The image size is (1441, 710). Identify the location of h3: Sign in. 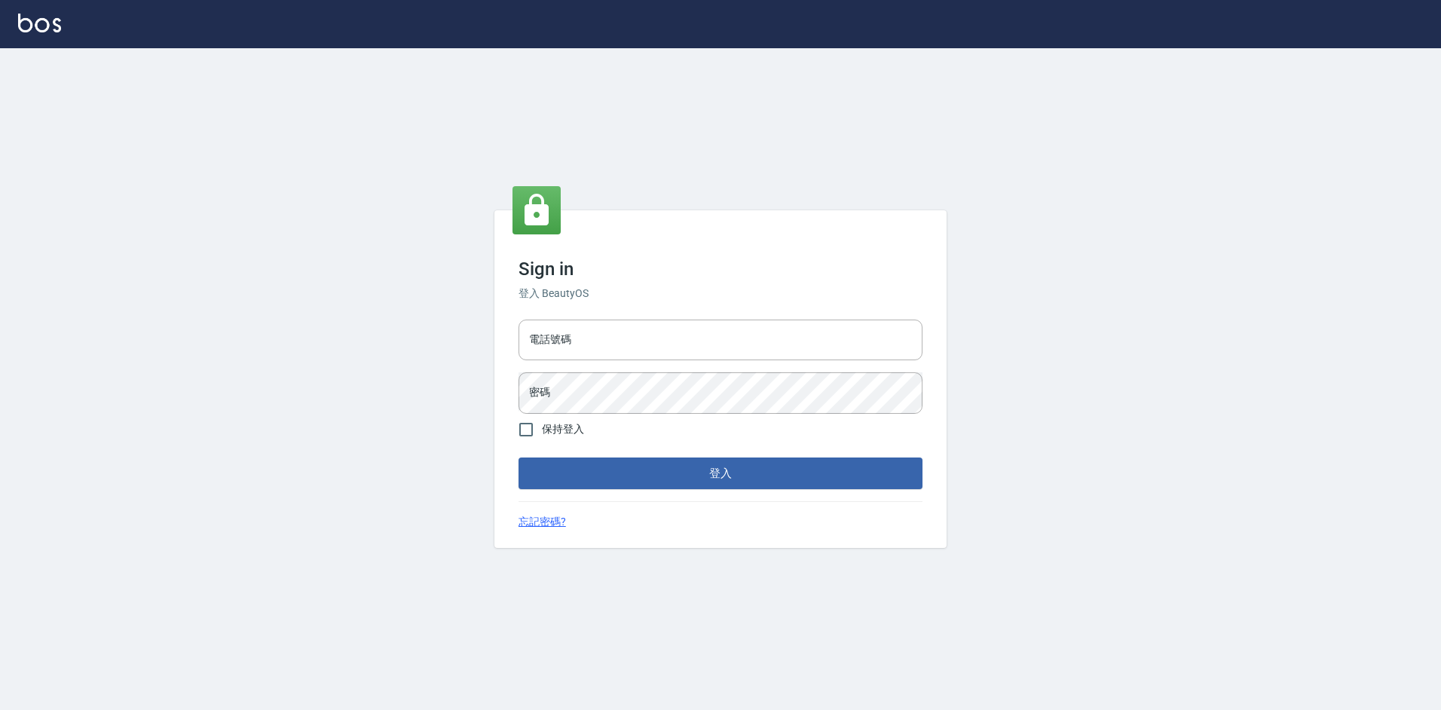
(720, 269).